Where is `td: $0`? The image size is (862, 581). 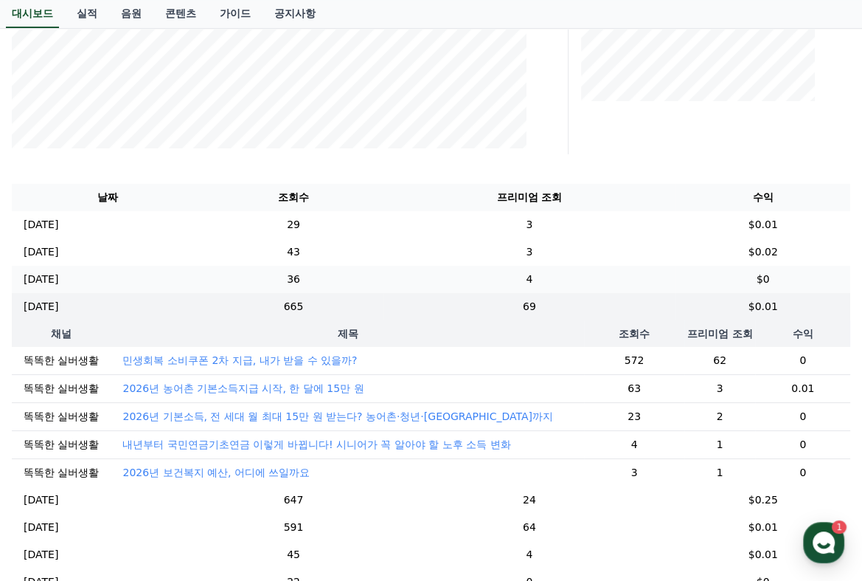 td: $0 is located at coordinates (763, 279).